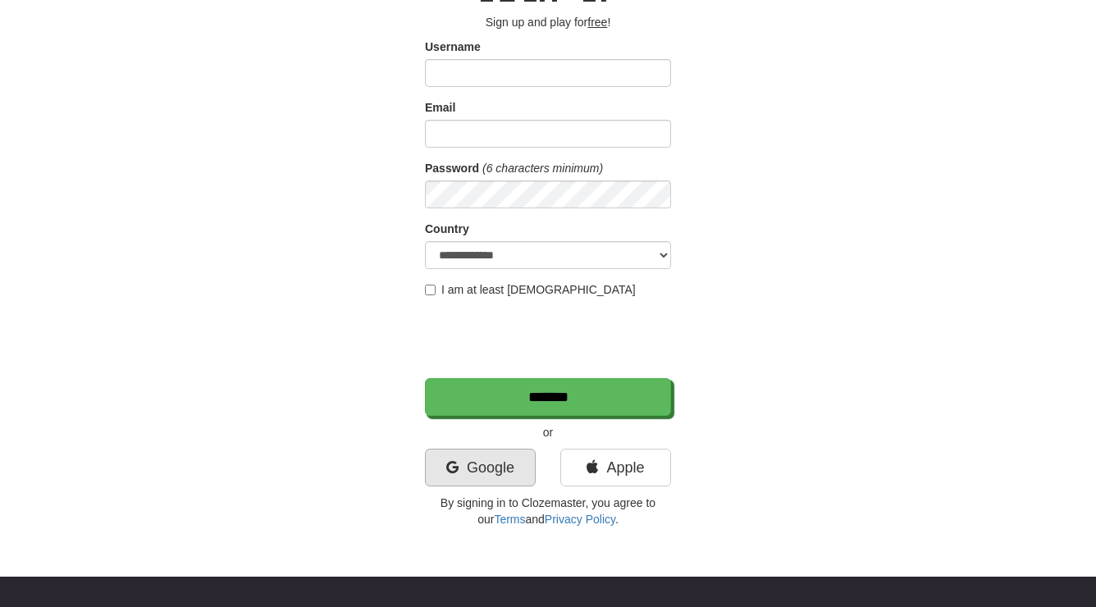 This screenshot has height=607, width=1096. What do you see at coordinates (548, 22) in the screenshot?
I see `p: Sign up and play for !` at bounding box center [548, 22].